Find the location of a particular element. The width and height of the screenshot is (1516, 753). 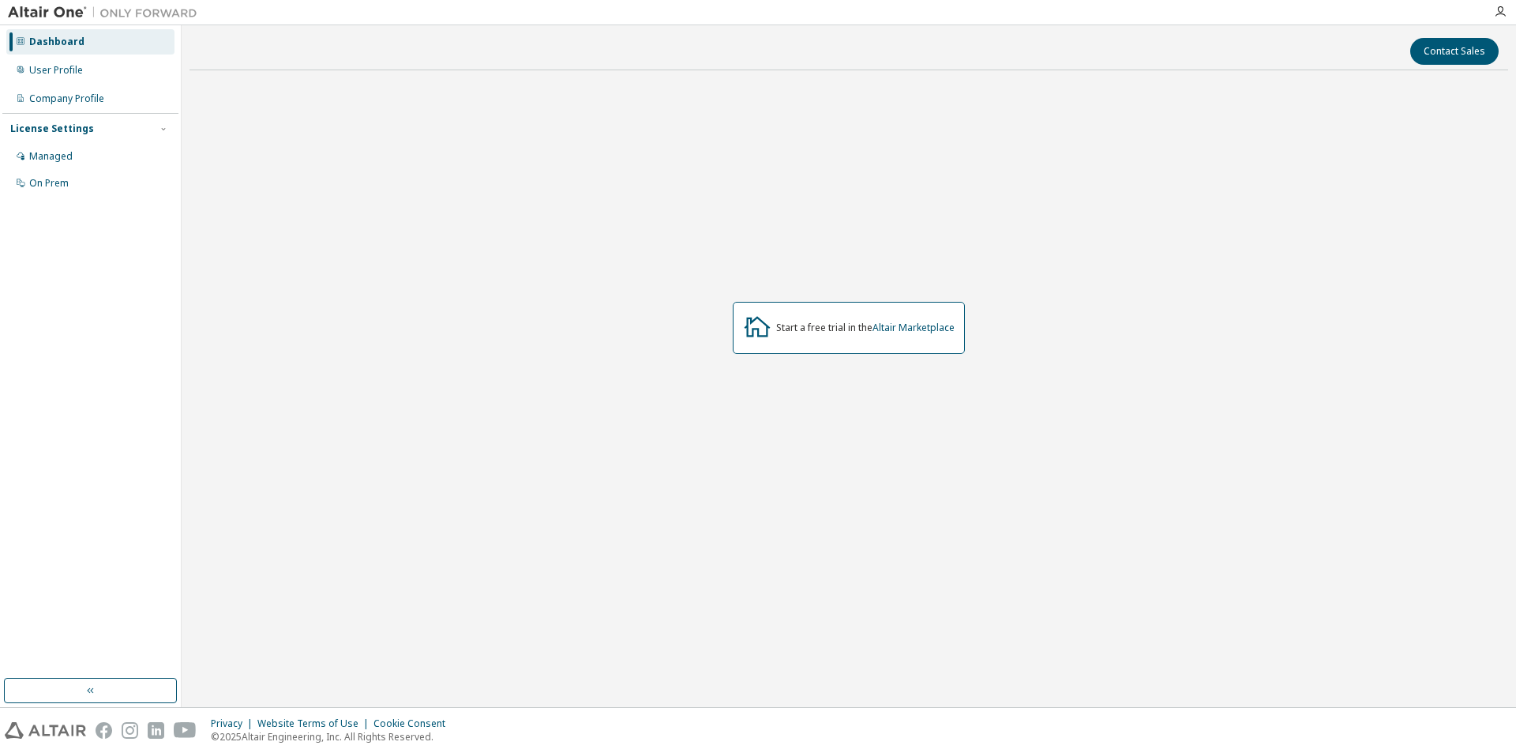

div: Managed is located at coordinates (51, 156).